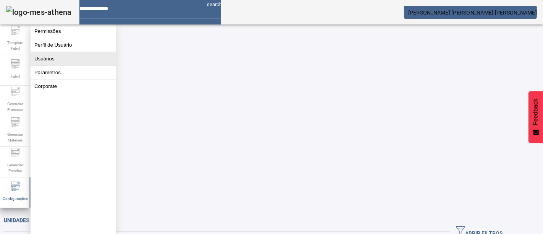  I want to click on span: Template Fabril, so click(15, 45).